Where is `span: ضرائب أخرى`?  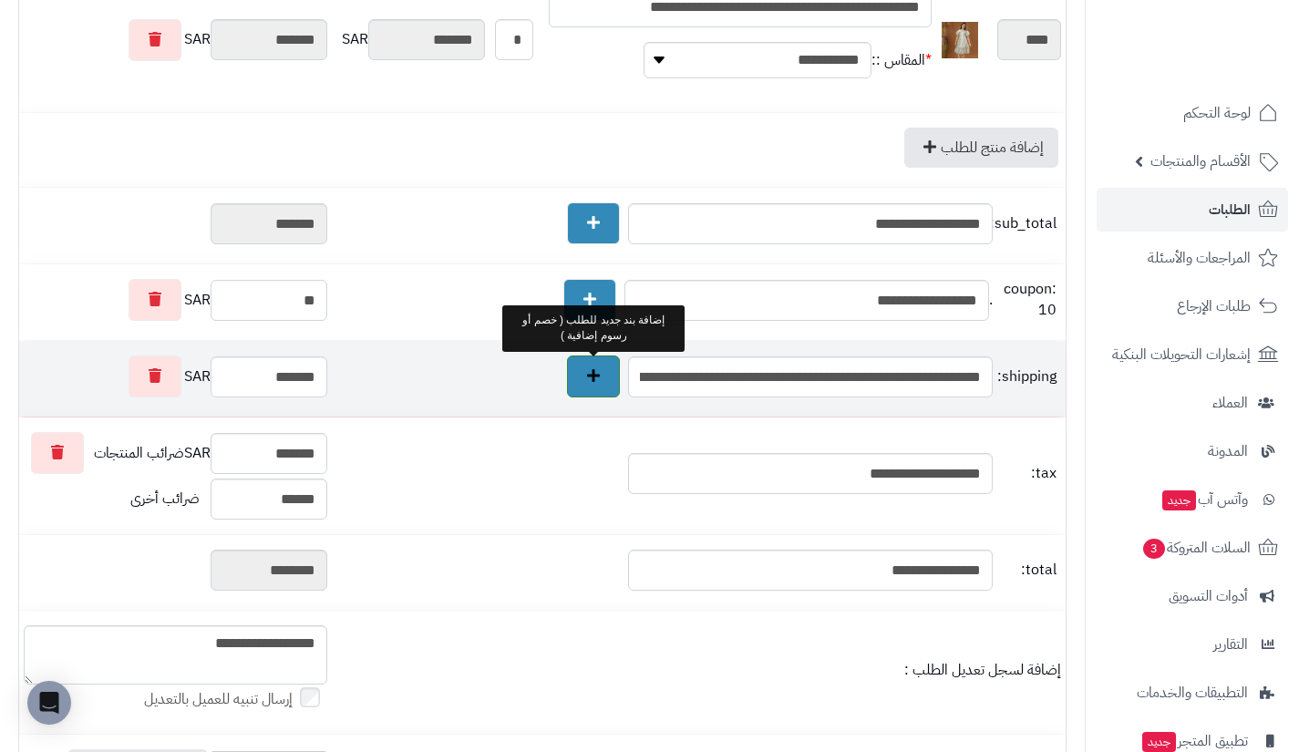 span: ضرائب أخرى is located at coordinates (165, 499).